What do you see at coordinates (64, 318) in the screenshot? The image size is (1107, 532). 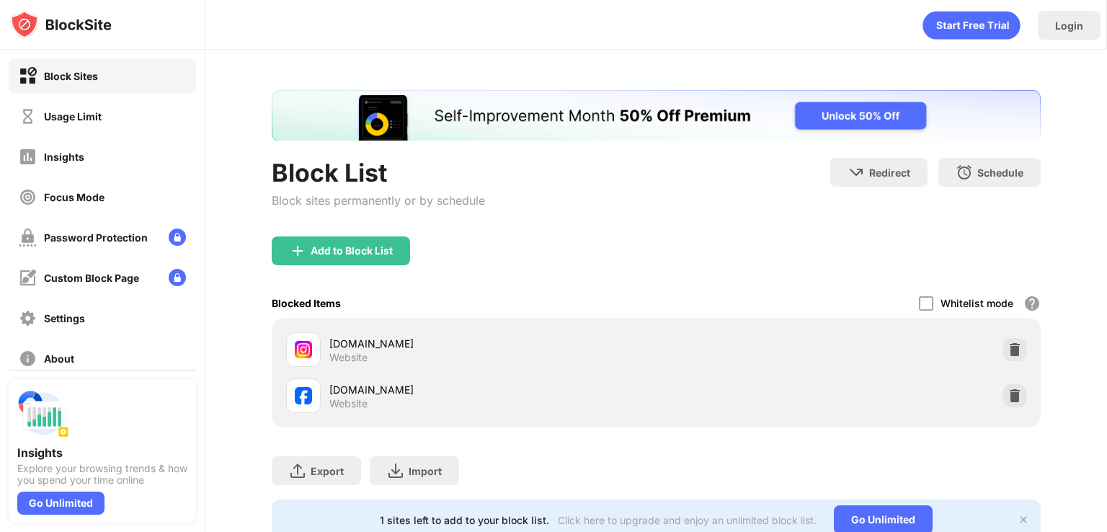 I see `div: Settings` at bounding box center [64, 318].